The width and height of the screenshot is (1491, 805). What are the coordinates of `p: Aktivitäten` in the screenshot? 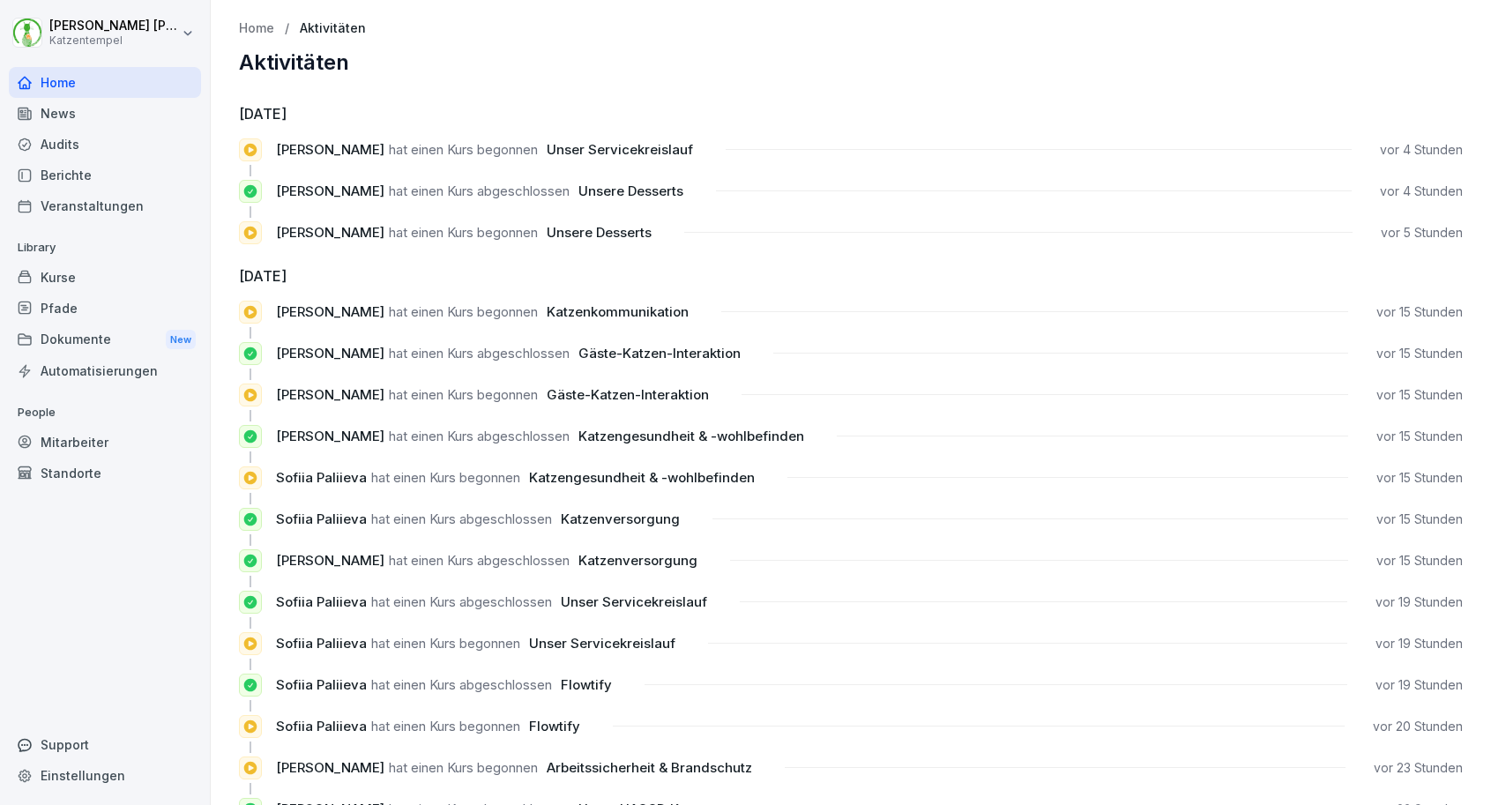 It's located at (332, 28).